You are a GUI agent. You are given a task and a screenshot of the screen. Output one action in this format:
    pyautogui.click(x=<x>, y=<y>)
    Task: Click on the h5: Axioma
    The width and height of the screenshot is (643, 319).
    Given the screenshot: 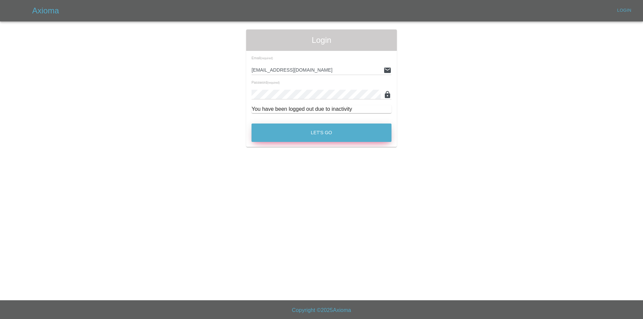 What is the action you would take?
    pyautogui.click(x=46, y=11)
    